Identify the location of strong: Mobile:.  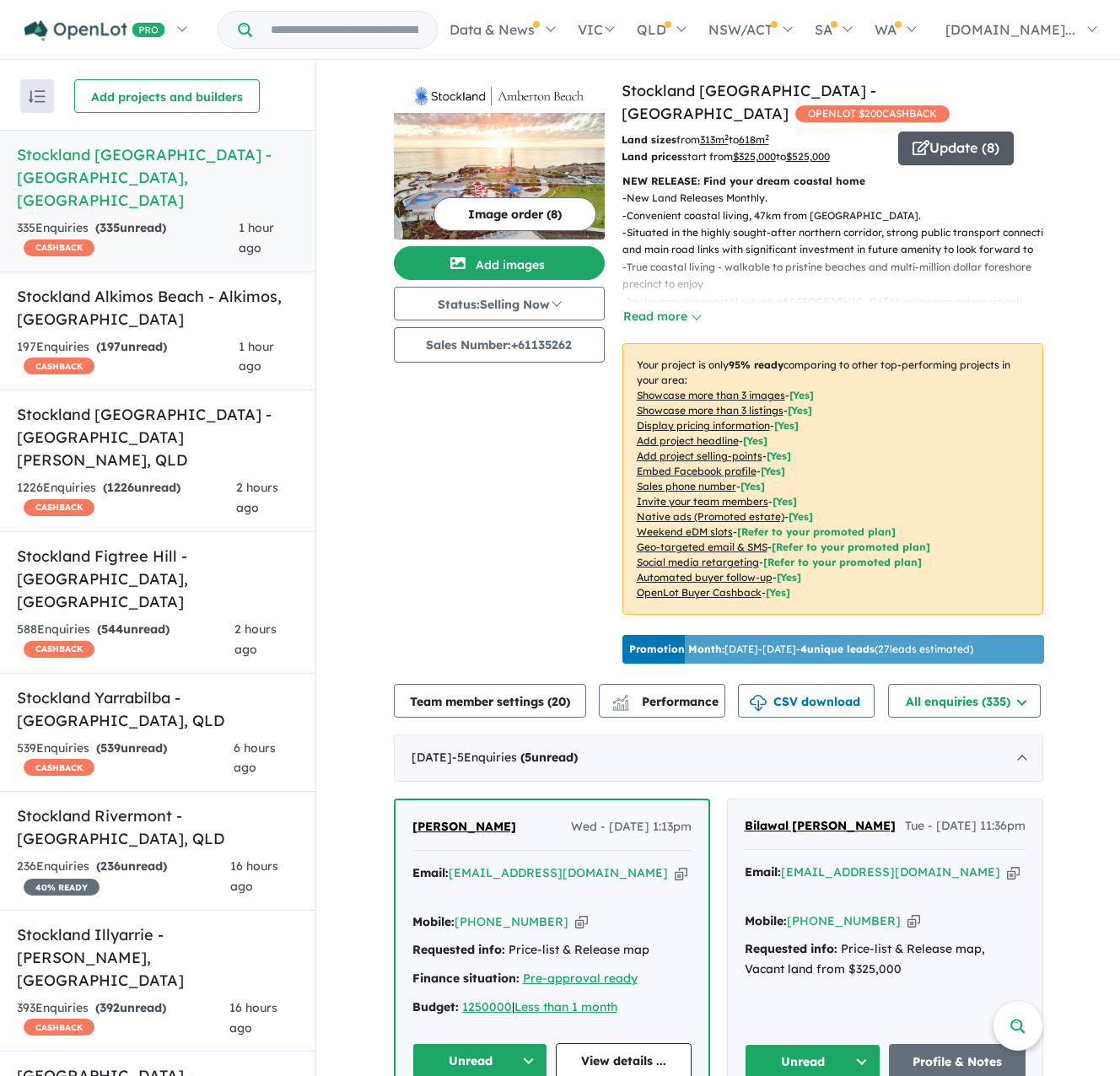
(433, 922).